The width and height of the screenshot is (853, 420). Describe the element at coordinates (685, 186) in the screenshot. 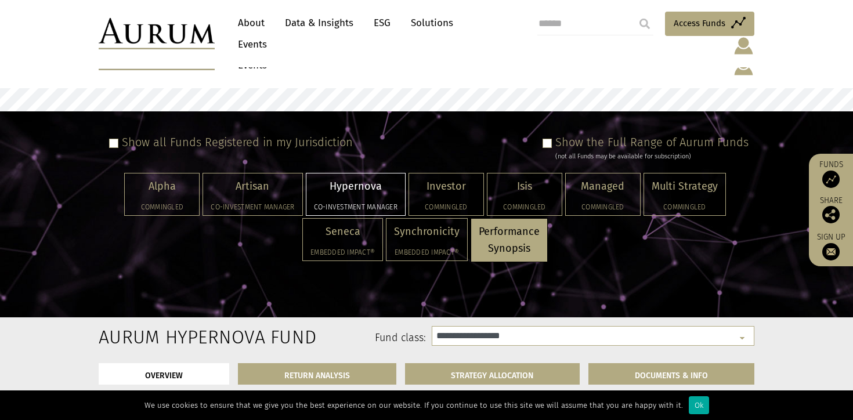

I see `p: Multi Strategy` at that location.